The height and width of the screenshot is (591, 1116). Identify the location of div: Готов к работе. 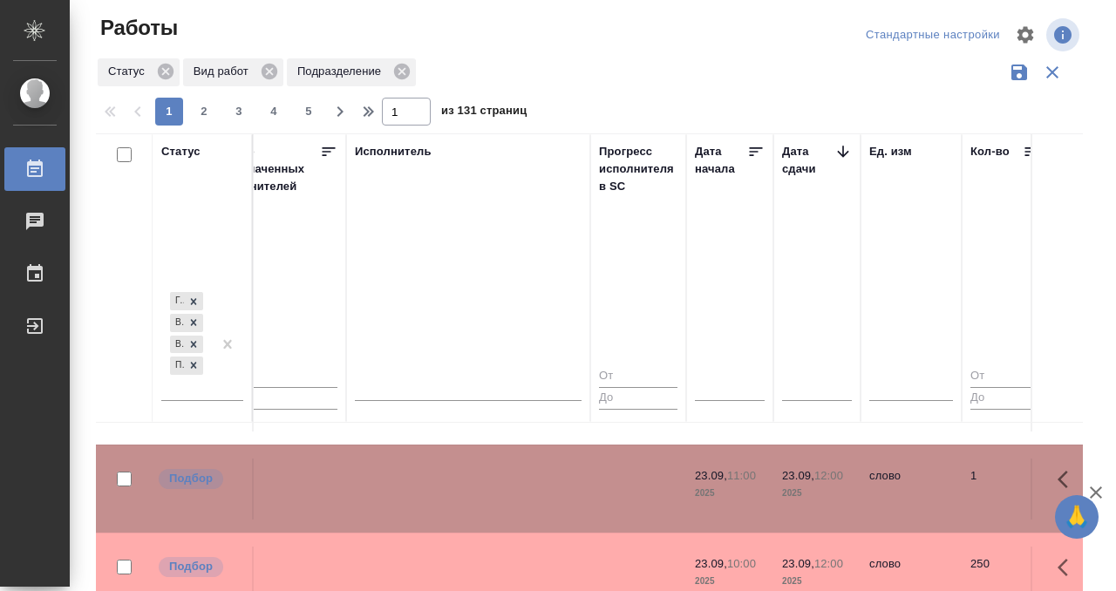
(177, 301).